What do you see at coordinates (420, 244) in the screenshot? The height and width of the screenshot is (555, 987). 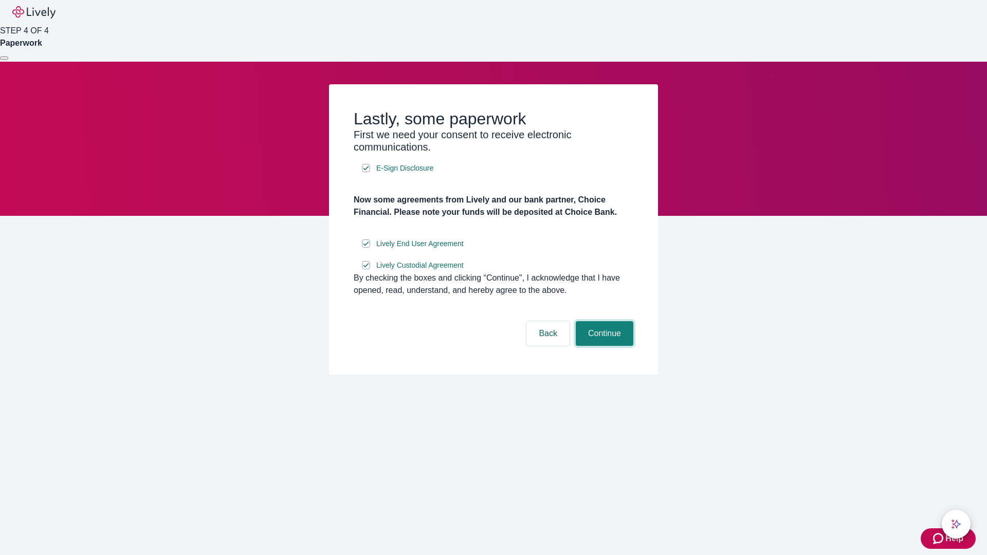 I see `span: Lively End User Agreement` at bounding box center [420, 244].